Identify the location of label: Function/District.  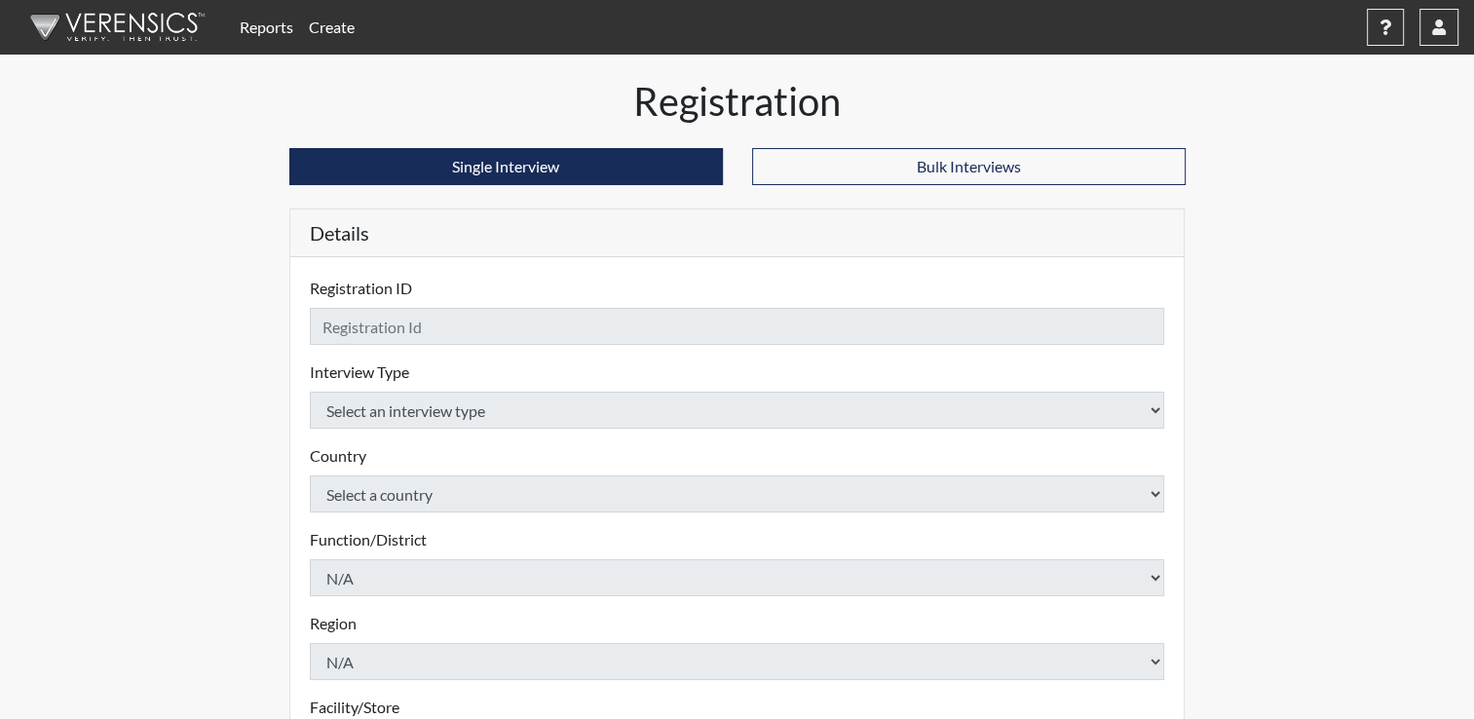
(368, 540).